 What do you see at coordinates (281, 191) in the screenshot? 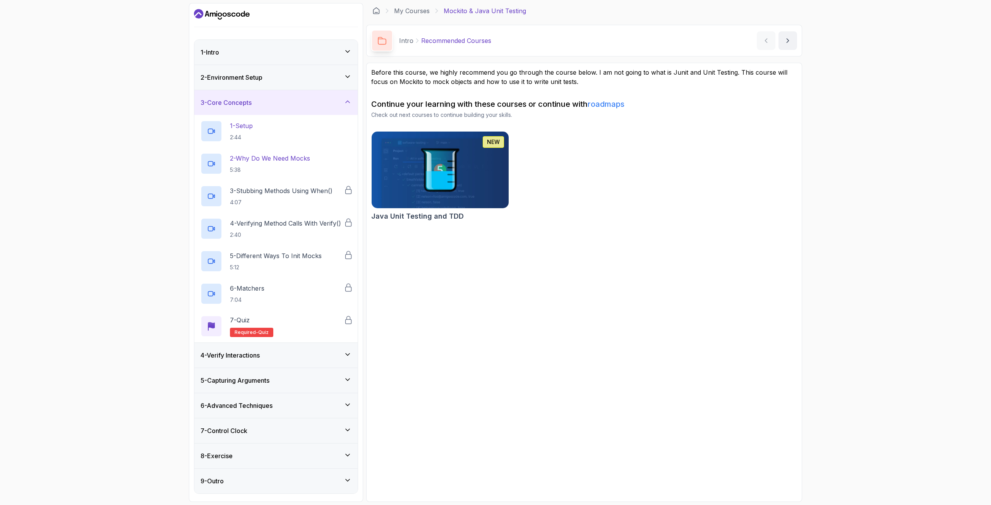
I see `p: 3 - Stubbing Methods Using When()` at bounding box center [281, 191].